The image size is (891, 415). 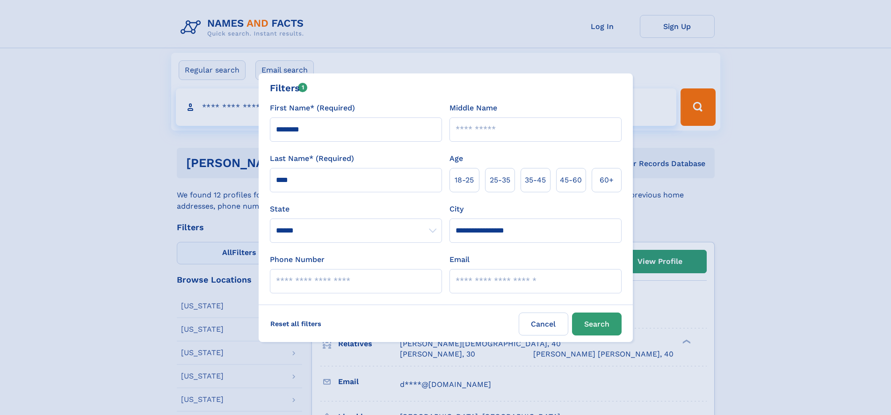 What do you see at coordinates (312, 159) in the screenshot?
I see `label: Last Name* (Required)` at bounding box center [312, 159].